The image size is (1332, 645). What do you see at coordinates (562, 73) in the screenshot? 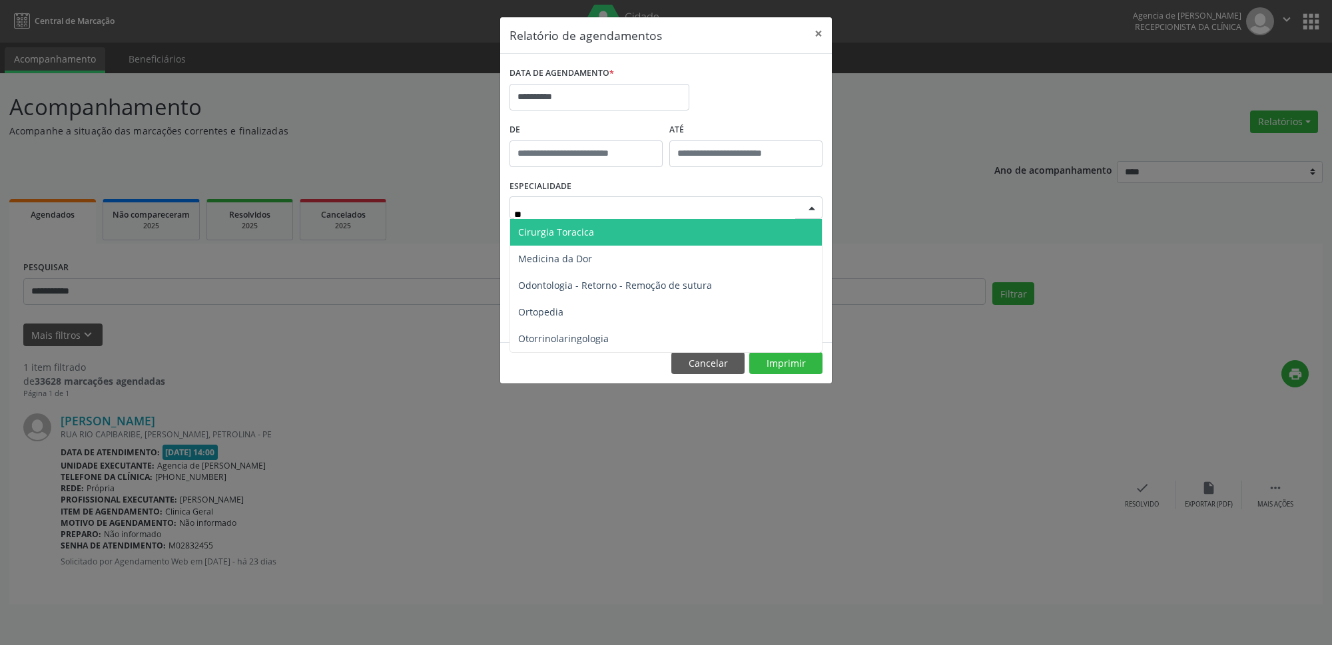
I see `label: DATA DE AGENDAMENTO` at bounding box center [562, 73].